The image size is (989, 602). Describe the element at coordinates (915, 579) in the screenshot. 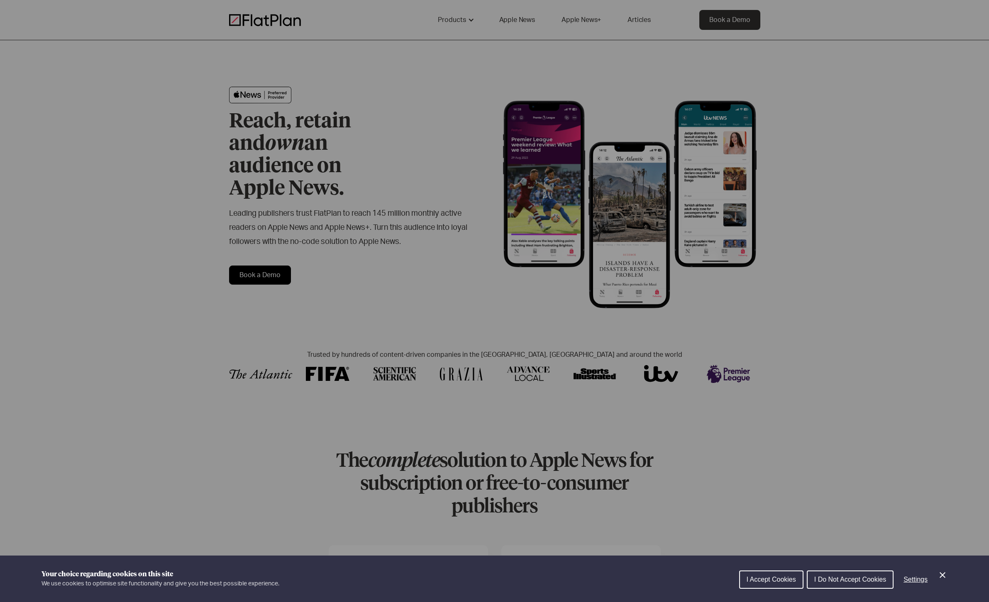

I see `span: Settings` at that location.